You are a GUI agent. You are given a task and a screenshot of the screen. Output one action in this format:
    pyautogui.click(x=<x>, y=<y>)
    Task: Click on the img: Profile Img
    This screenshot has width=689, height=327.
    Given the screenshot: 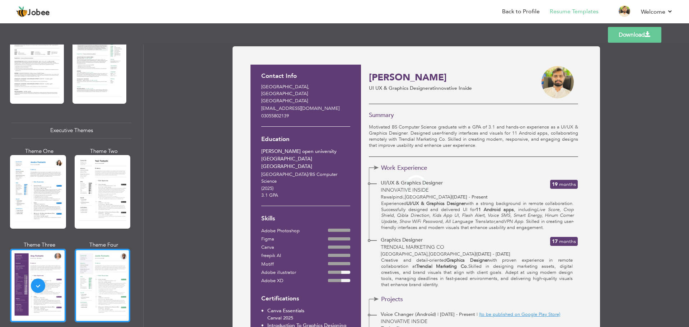 What is the action you would take?
    pyautogui.click(x=624, y=11)
    